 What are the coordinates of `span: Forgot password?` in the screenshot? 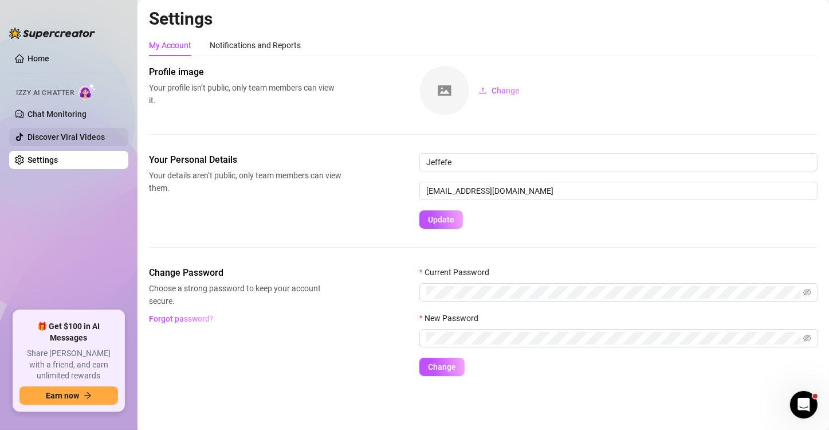 It's located at (182, 319).